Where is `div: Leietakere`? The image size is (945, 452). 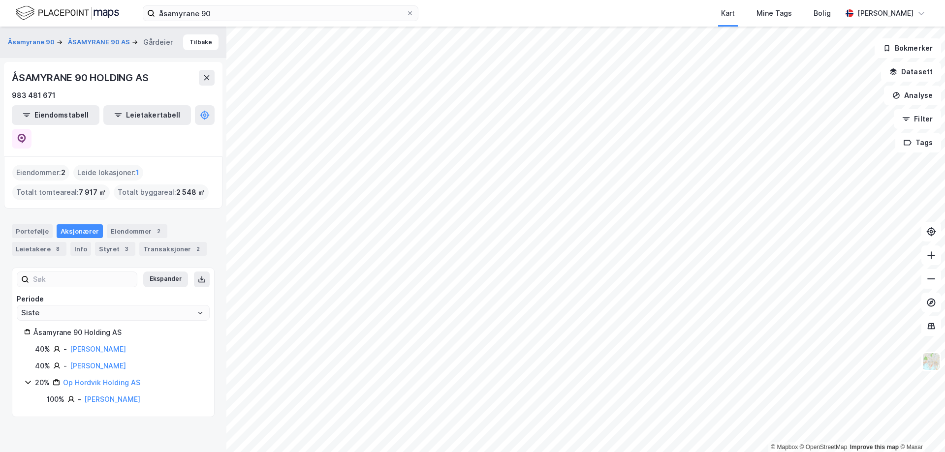
div: Leietakere is located at coordinates (39, 249).